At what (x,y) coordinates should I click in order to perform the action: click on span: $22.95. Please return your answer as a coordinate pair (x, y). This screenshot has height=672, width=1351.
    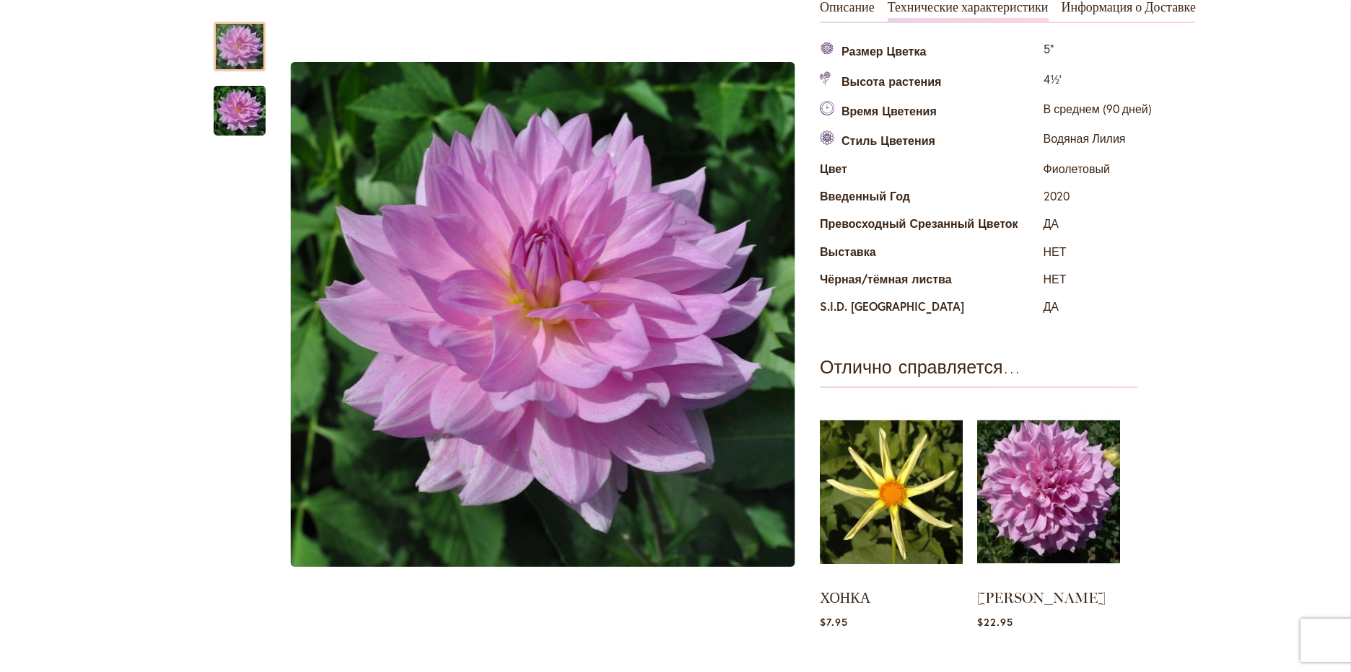
    Looking at the image, I should click on (995, 622).